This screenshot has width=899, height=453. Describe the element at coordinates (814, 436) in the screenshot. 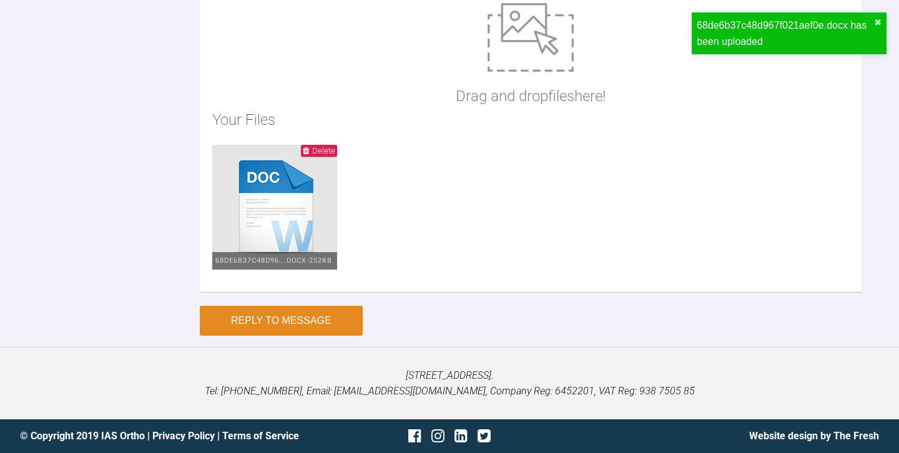

I see `a: Website design by The Fresh` at that location.